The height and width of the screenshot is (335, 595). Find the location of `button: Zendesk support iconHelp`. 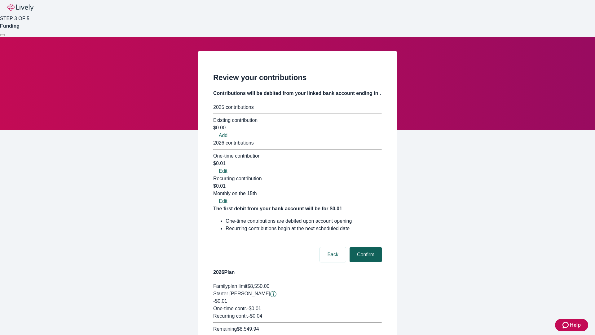

button: Zendesk support iconHelp is located at coordinates (571, 325).